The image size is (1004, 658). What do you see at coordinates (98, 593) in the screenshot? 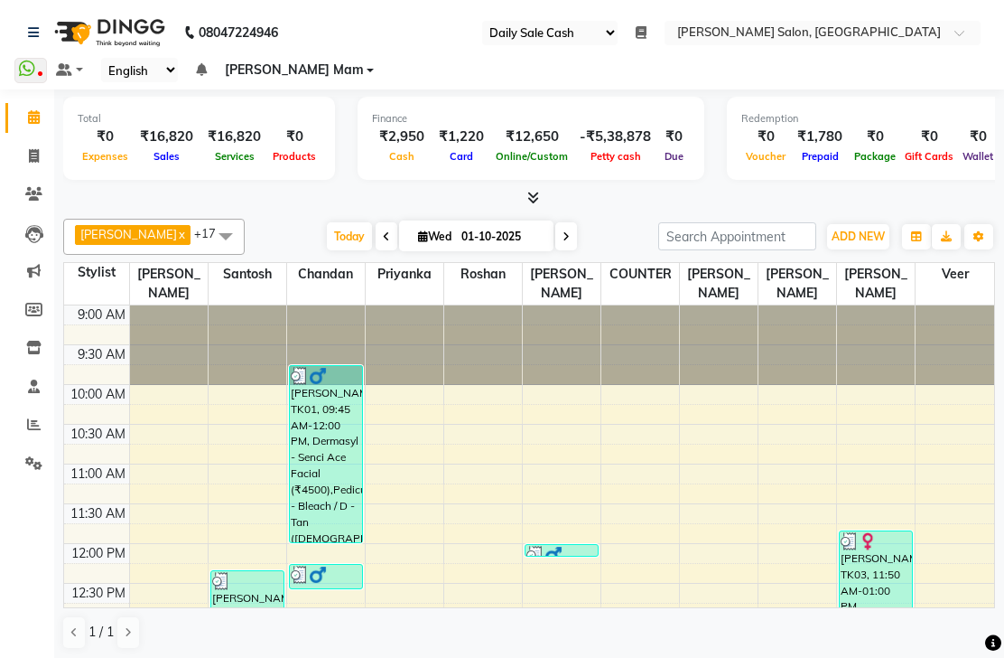
I see `div: 12:30 PM` at bounding box center [98, 593].